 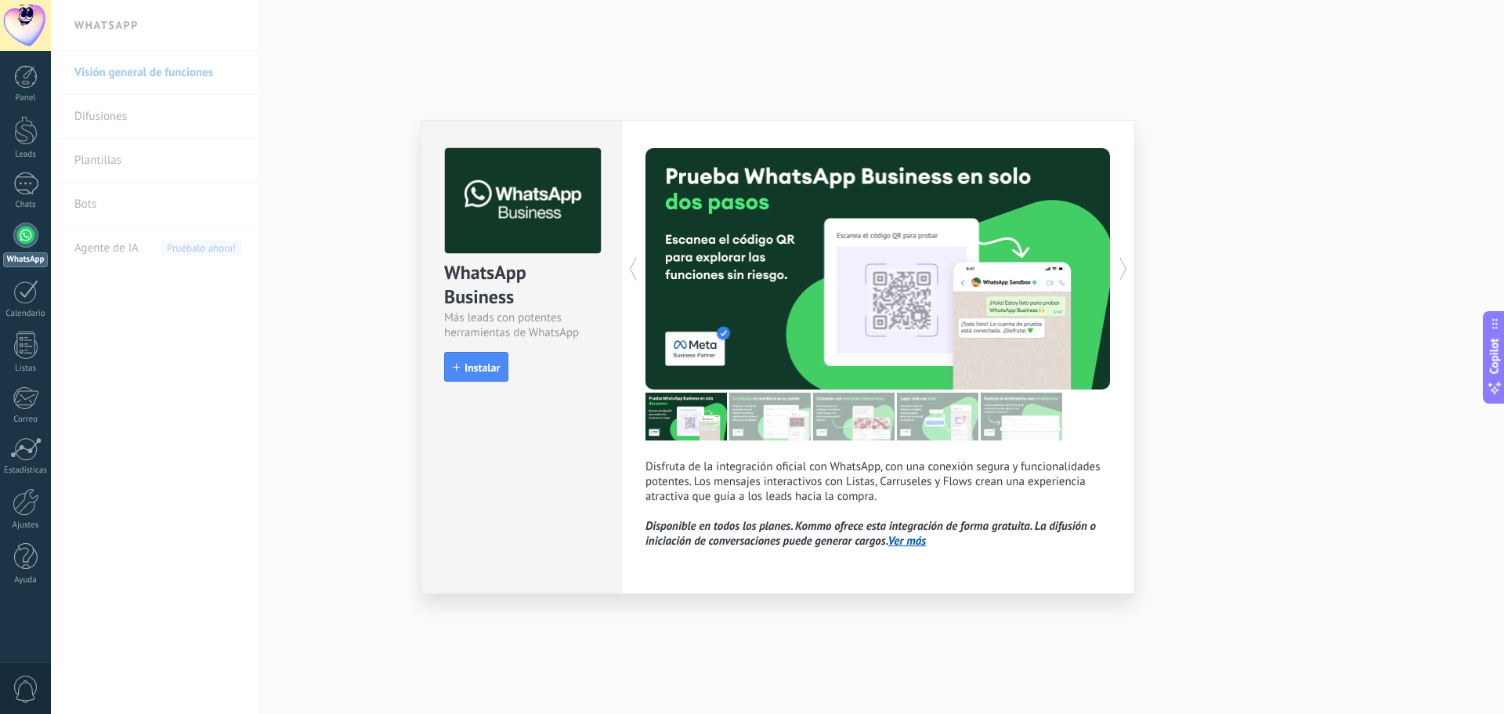 What do you see at coordinates (854, 416) in the screenshot?
I see `img: tour_image_1009fe39f4f058b759f0df5a2b7f6f06.png` at bounding box center [854, 416].